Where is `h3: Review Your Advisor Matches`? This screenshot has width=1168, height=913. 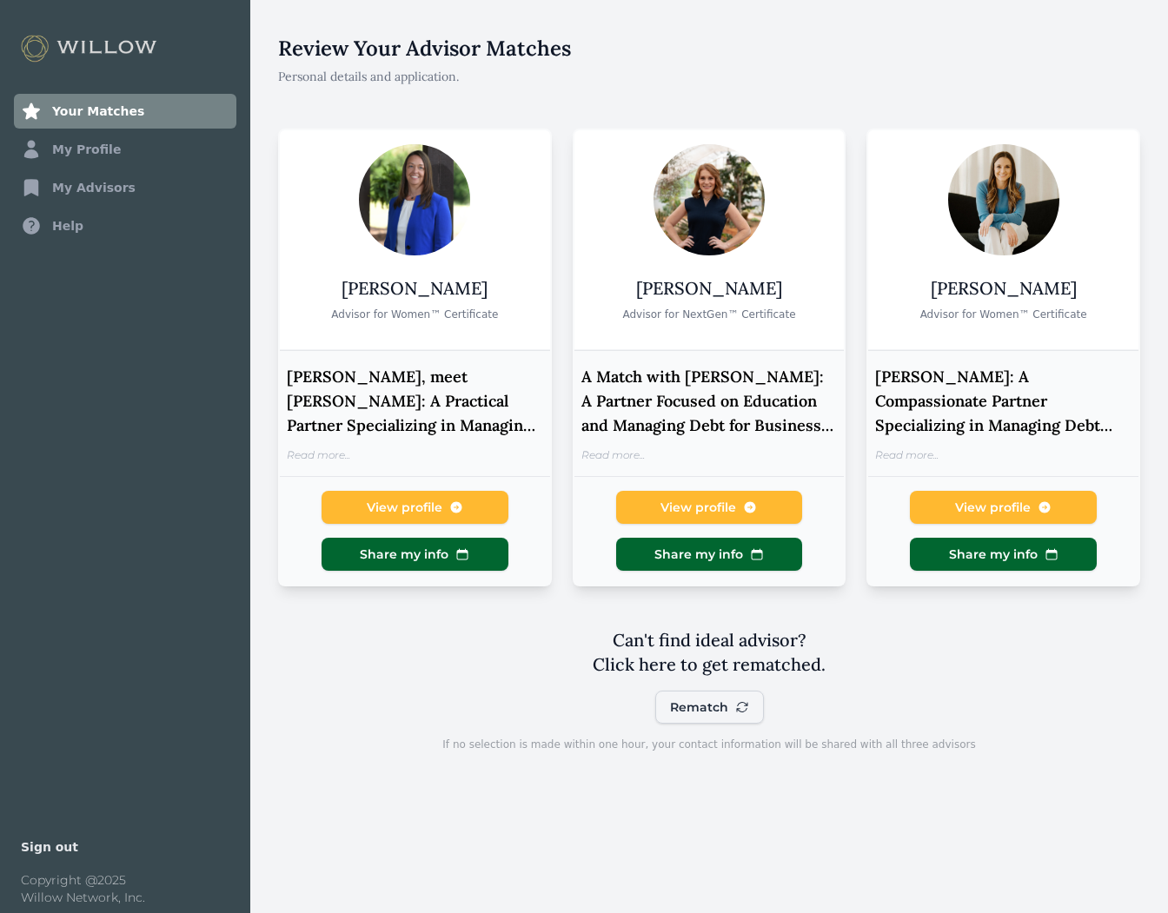
h3: Review Your Advisor Matches is located at coordinates (709, 49).